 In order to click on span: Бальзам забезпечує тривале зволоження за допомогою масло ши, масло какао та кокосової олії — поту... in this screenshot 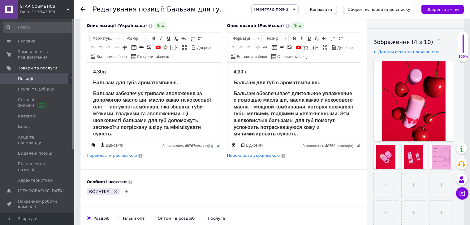, I will do `click(65, 51)`.